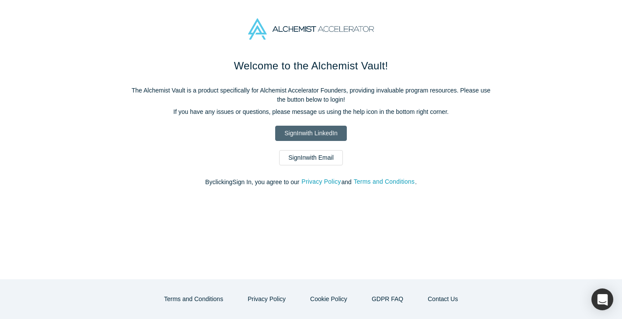  What do you see at coordinates (311, 95) in the screenshot?
I see `p: The Alchemist Vault is a product specifically for Alchemist Accelerator Founders, providing inval...` at bounding box center [311, 95].